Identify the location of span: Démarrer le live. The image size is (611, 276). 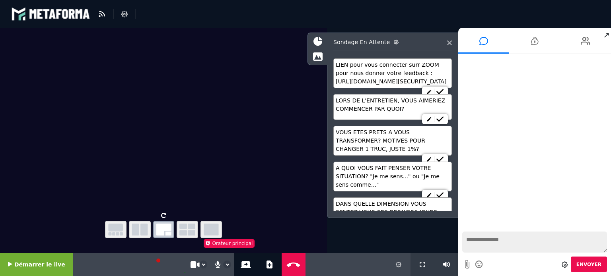
(40, 265).